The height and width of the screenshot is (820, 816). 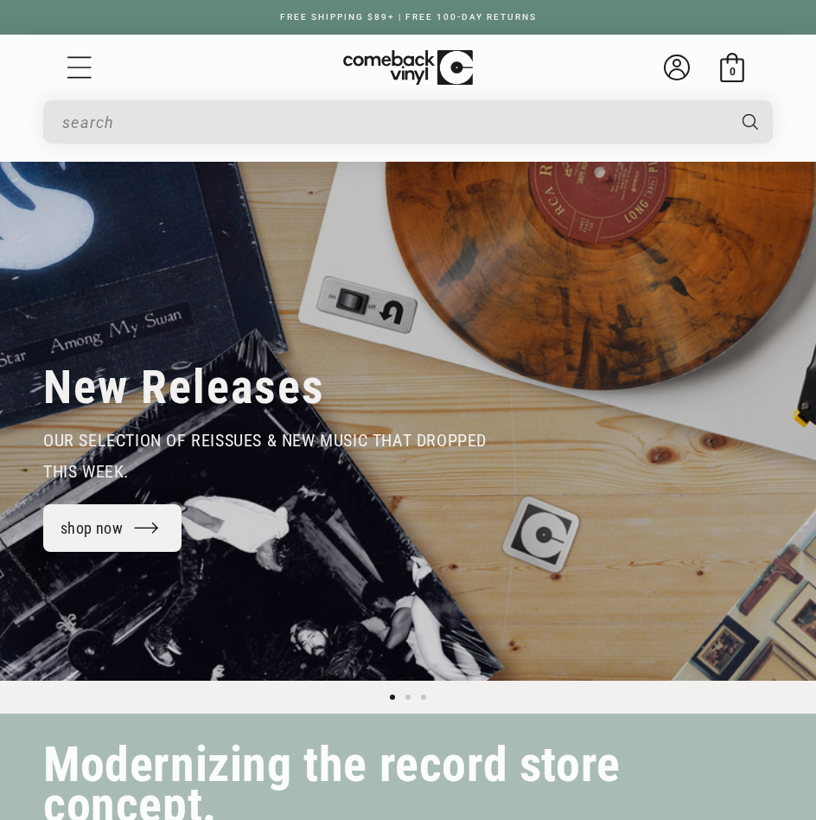 I want to click on span: our selection of reissues & new music that dropped this week., so click(x=265, y=456).